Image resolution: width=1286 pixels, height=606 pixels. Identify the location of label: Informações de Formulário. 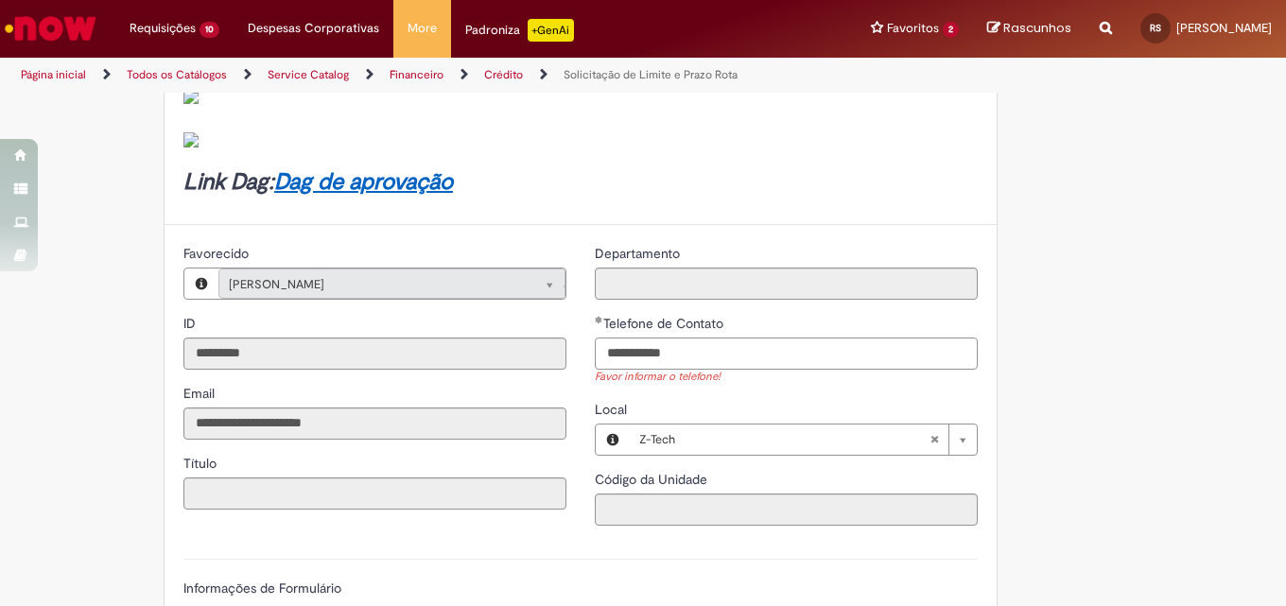
(262, 588).